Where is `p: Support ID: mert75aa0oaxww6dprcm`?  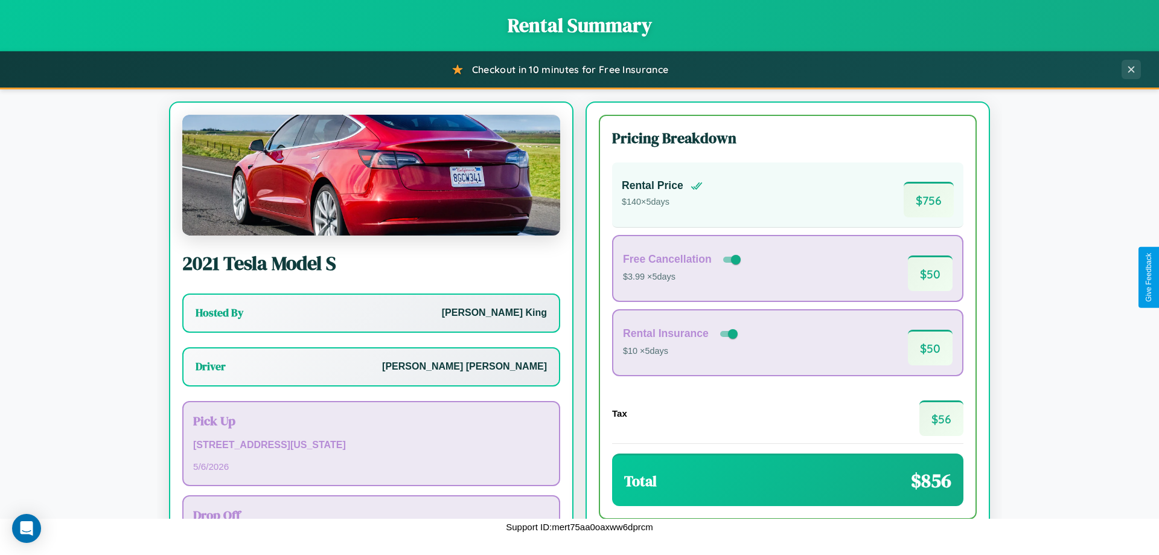 p: Support ID: mert75aa0oaxww6dprcm is located at coordinates (579, 527).